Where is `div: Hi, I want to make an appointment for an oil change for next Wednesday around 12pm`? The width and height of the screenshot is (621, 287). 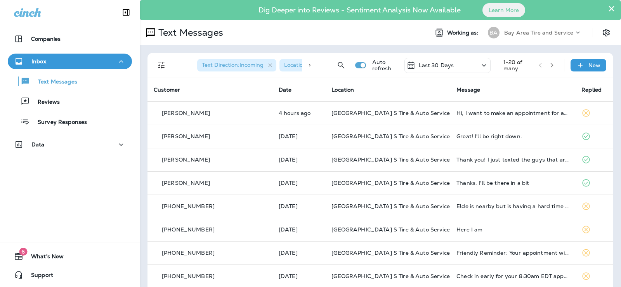
div: Hi, I want to make an appointment for an oil change for next Wednesday around 12pm is located at coordinates (513, 113).